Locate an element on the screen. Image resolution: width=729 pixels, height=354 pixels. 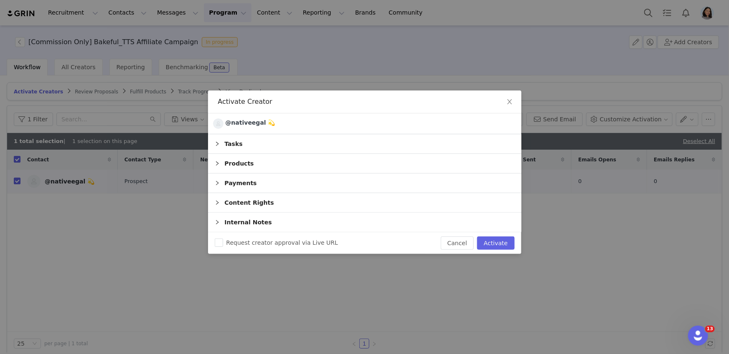
div: icon: rightContent Rights is located at coordinates (364, 203).